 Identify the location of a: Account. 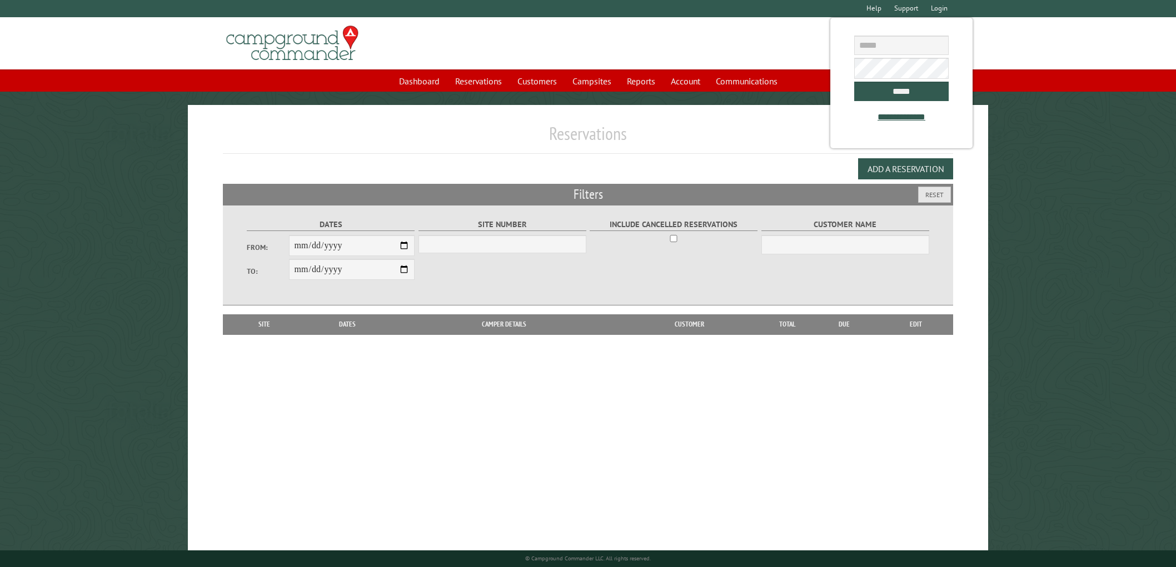
(685, 81).